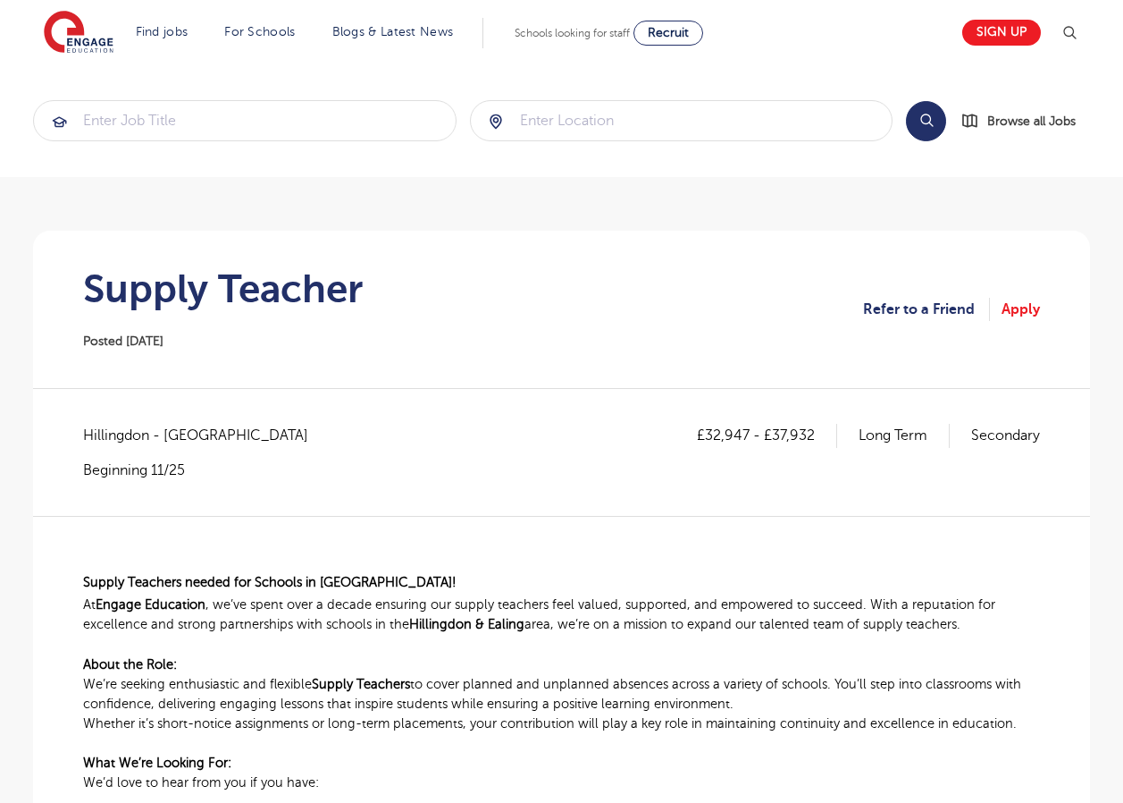 This screenshot has width=1123, height=803. What do you see at coordinates (89, 604) in the screenshot?
I see `span: At` at bounding box center [89, 604].